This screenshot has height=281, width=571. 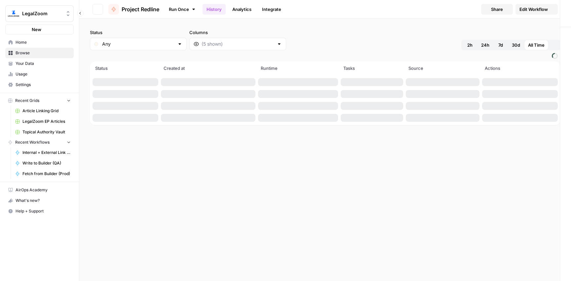 What do you see at coordinates (39, 200) in the screenshot?
I see `button: What's new?` at bounding box center [39, 200].